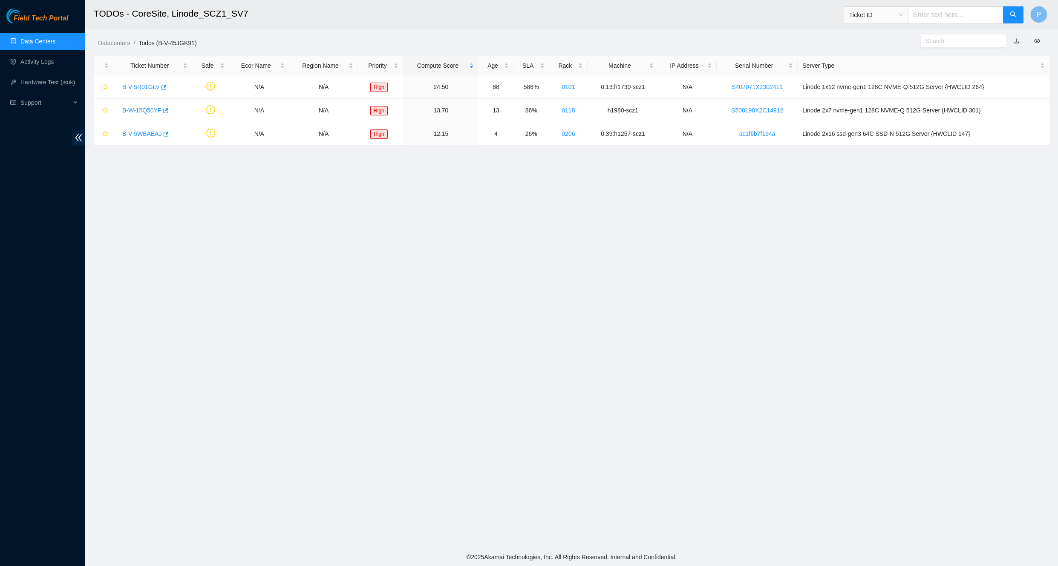 This screenshot has width=1058, height=566. Describe the element at coordinates (568, 110) in the screenshot. I see `a: 0118` at that location.